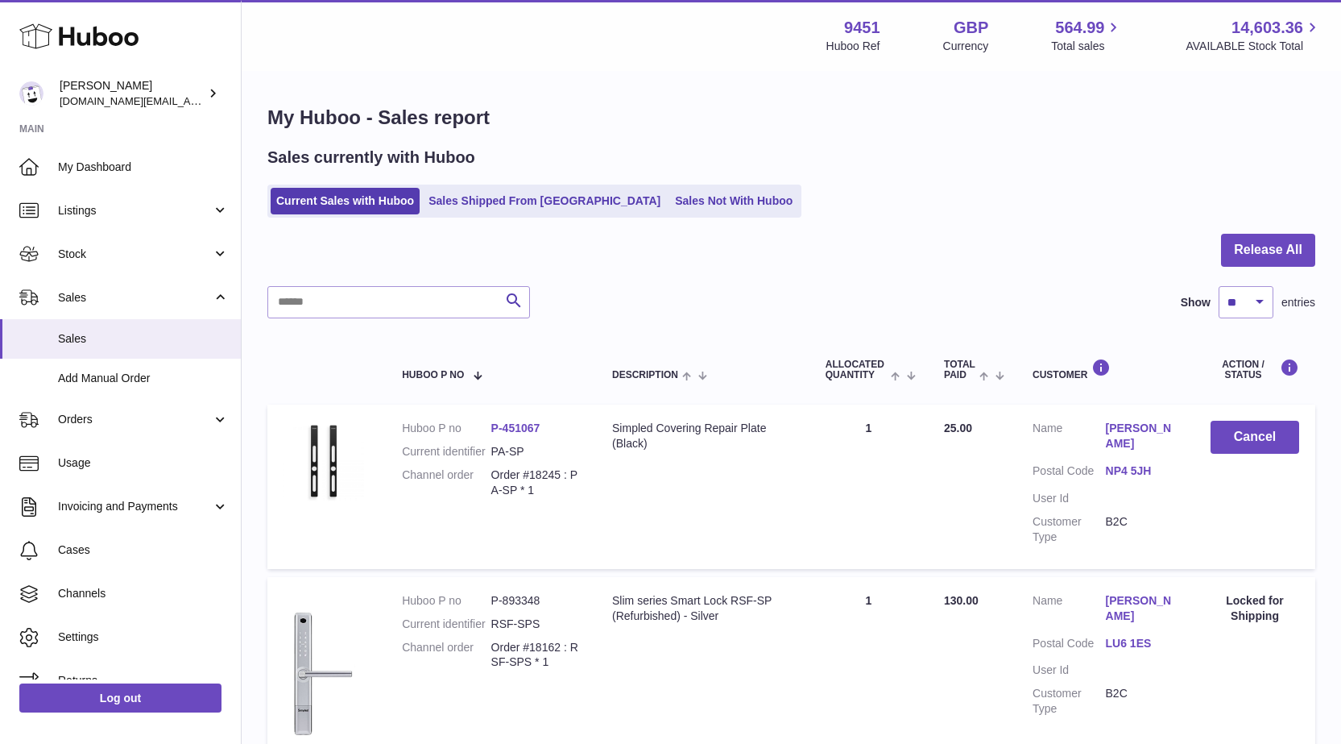  Describe the element at coordinates (345, 201) in the screenshot. I see `a: Current Sales with Huboo` at that location.